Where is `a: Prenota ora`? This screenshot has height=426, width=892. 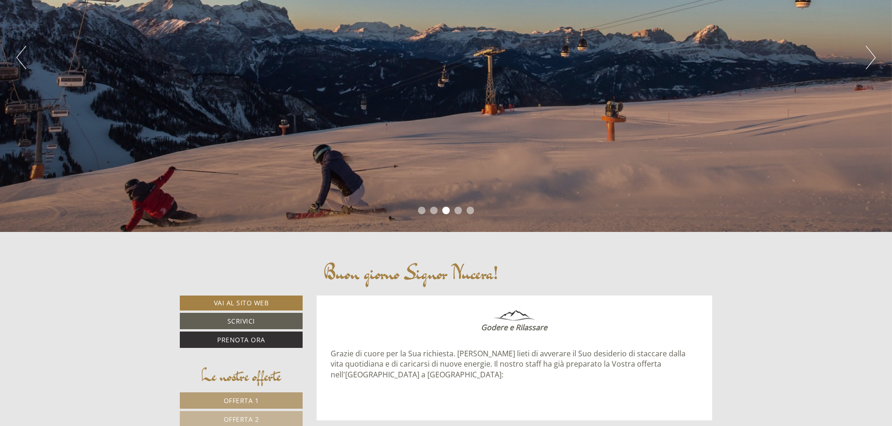
a: Prenota ora is located at coordinates (241, 339).